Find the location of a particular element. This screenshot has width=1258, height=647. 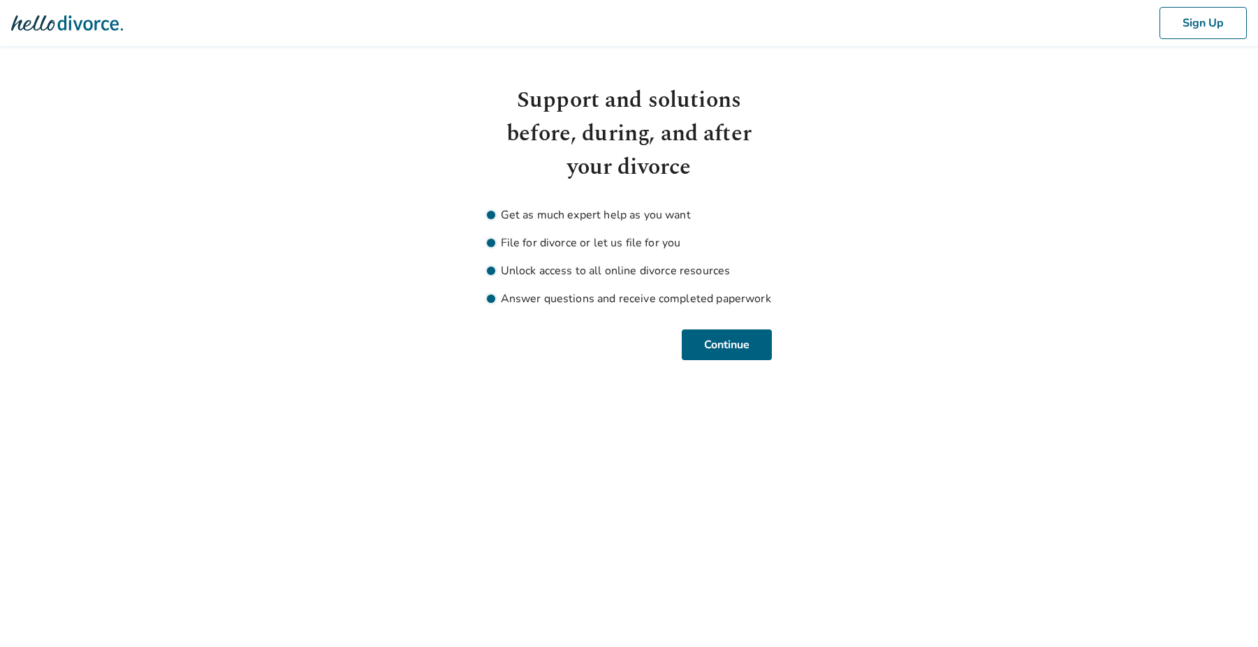

h1: Support and solutions before, during, and after your divorce is located at coordinates (629, 134).